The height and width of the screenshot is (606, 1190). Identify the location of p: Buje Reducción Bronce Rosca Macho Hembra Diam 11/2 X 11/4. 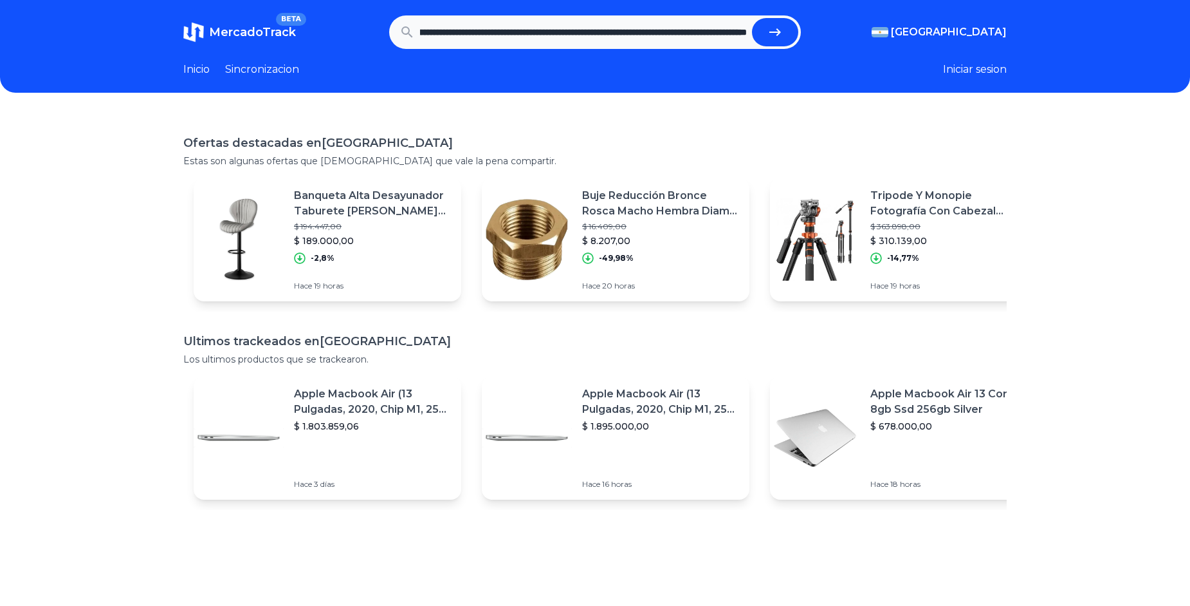
(661, 203).